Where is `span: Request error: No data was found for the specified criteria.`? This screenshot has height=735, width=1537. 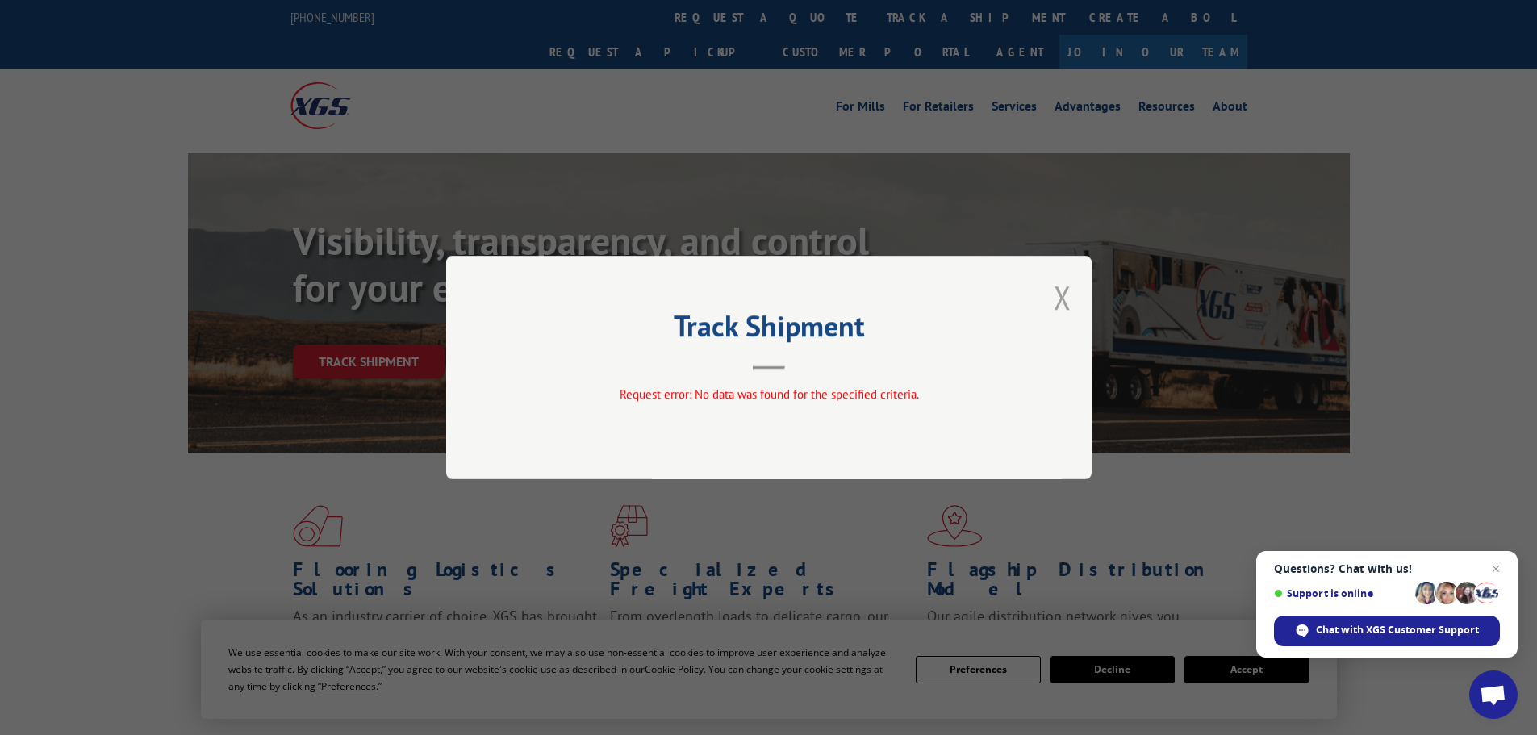 span: Request error: No data was found for the specified criteria. is located at coordinates (768, 394).